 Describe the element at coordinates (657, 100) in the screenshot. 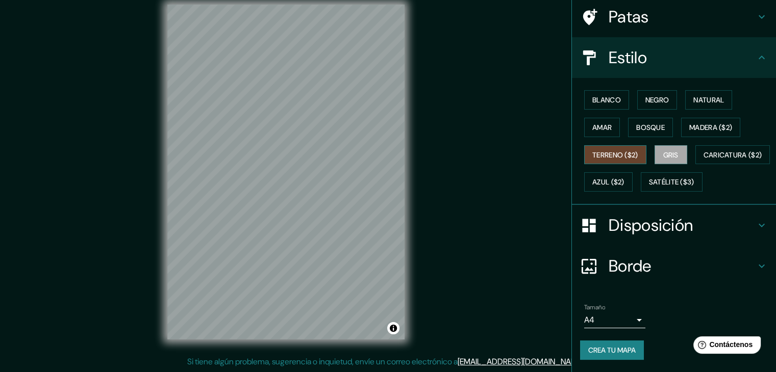

I see `button: Negro` at that location.